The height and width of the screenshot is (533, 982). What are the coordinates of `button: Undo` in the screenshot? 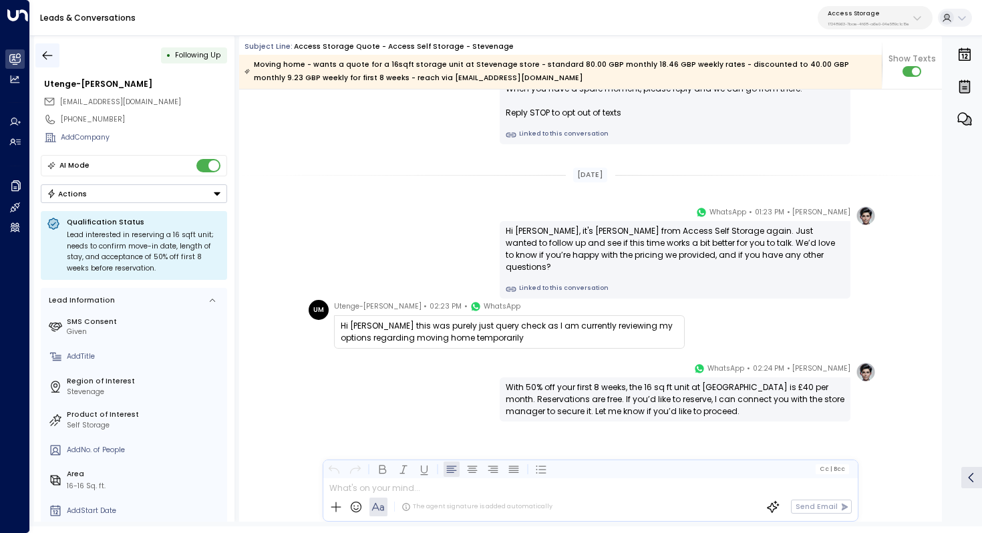 It's located at (334, 469).